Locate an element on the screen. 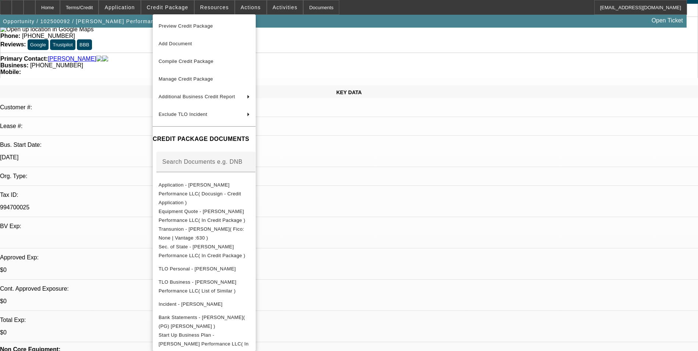 This screenshot has width=698, height=351. button: Transunion - Powell, Blake( Fico: None | Vantage :630 ) is located at coordinates (204, 234).